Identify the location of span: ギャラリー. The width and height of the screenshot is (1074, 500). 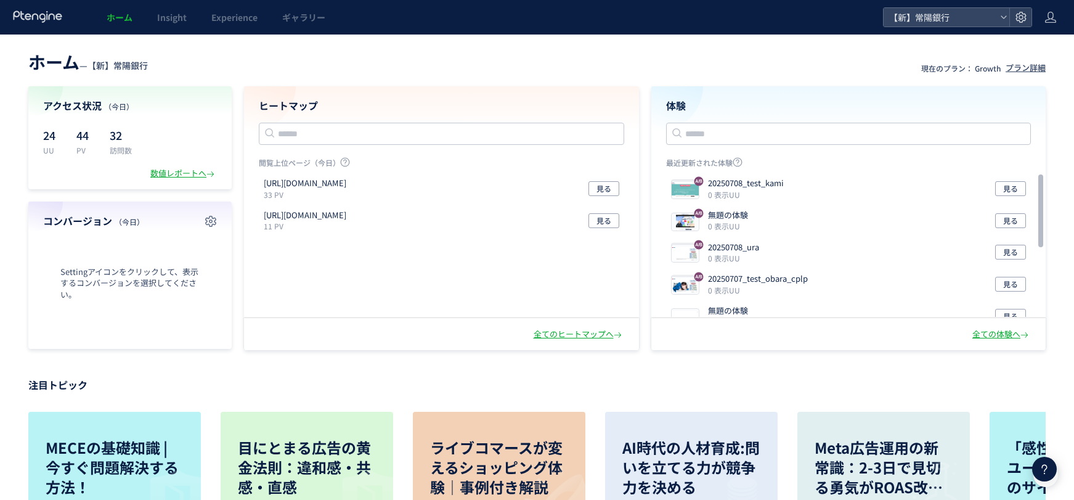
(304, 17).